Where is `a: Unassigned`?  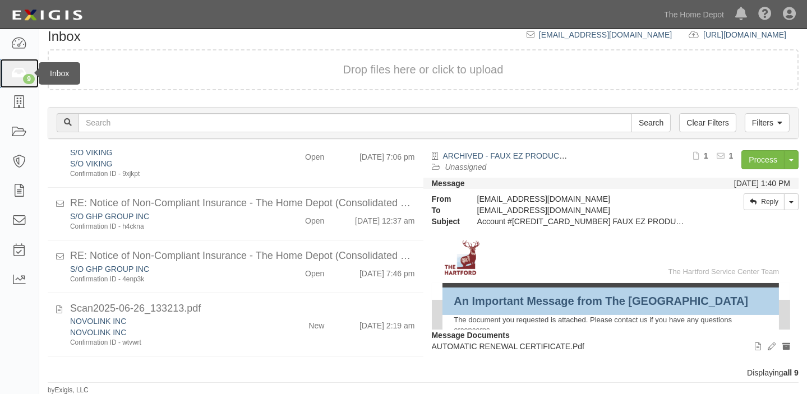 a: Unassigned is located at coordinates (466, 167).